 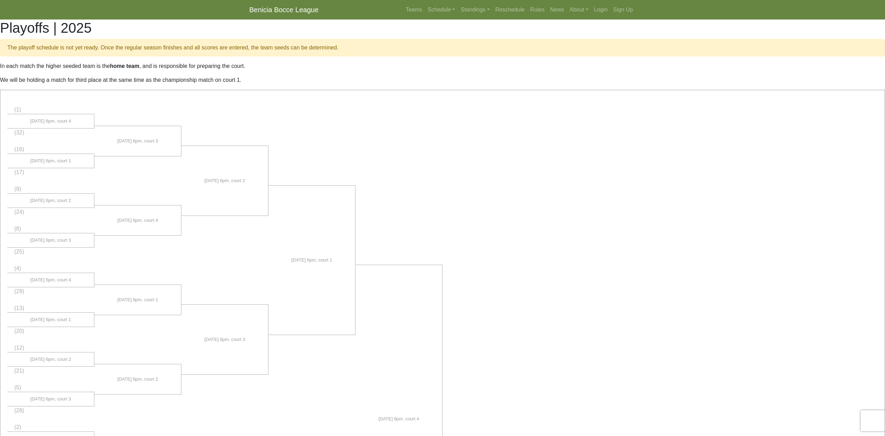 What do you see at coordinates (623, 10) in the screenshot?
I see `a: Sign Up` at bounding box center [623, 10].